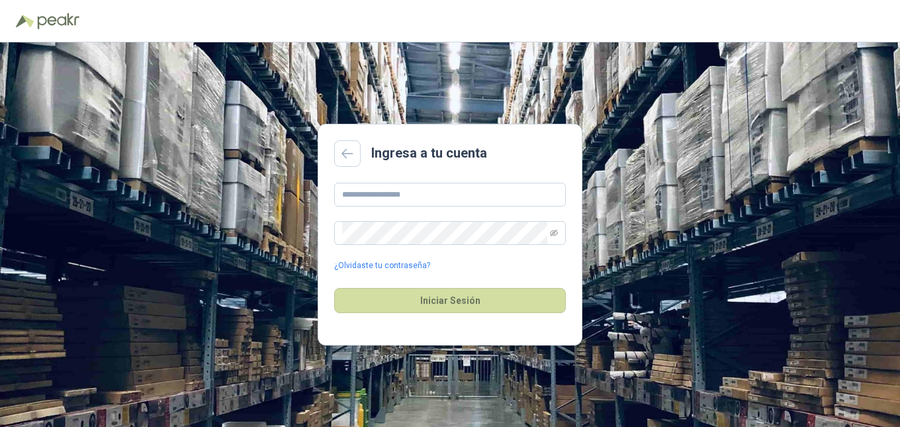 The height and width of the screenshot is (427, 900). What do you see at coordinates (450, 300) in the screenshot?
I see `button: Iniciar Sesión` at bounding box center [450, 300].